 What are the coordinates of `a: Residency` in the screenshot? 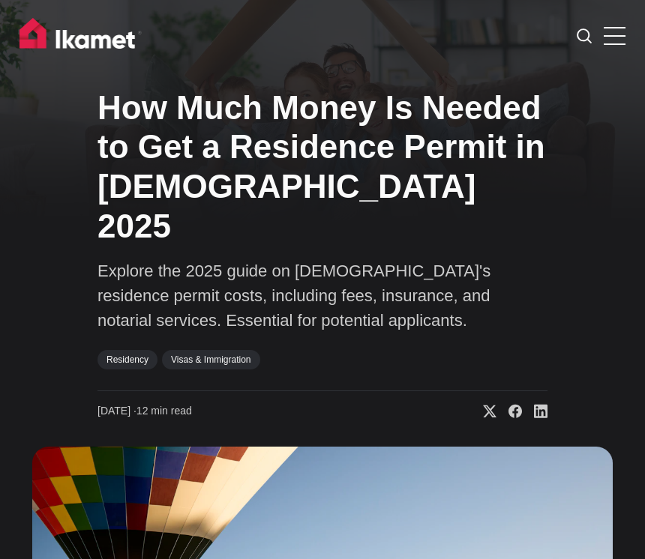 It's located at (127, 360).